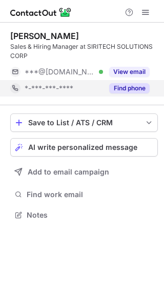  Describe the element at coordinates (68, 172) in the screenshot. I see `span: Add to email campaign` at that location.